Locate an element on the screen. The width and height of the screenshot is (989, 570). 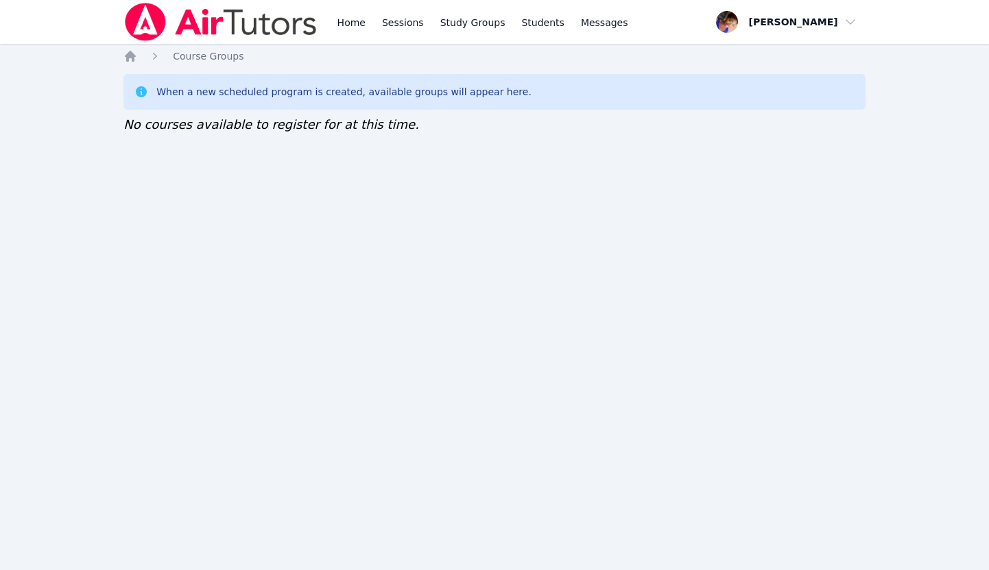
nav: Breadcrumb is located at coordinates (494, 56).